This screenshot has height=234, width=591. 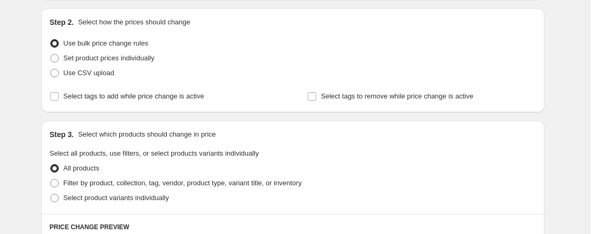 What do you see at coordinates (109, 58) in the screenshot?
I see `span: Set product prices individually` at bounding box center [109, 58].